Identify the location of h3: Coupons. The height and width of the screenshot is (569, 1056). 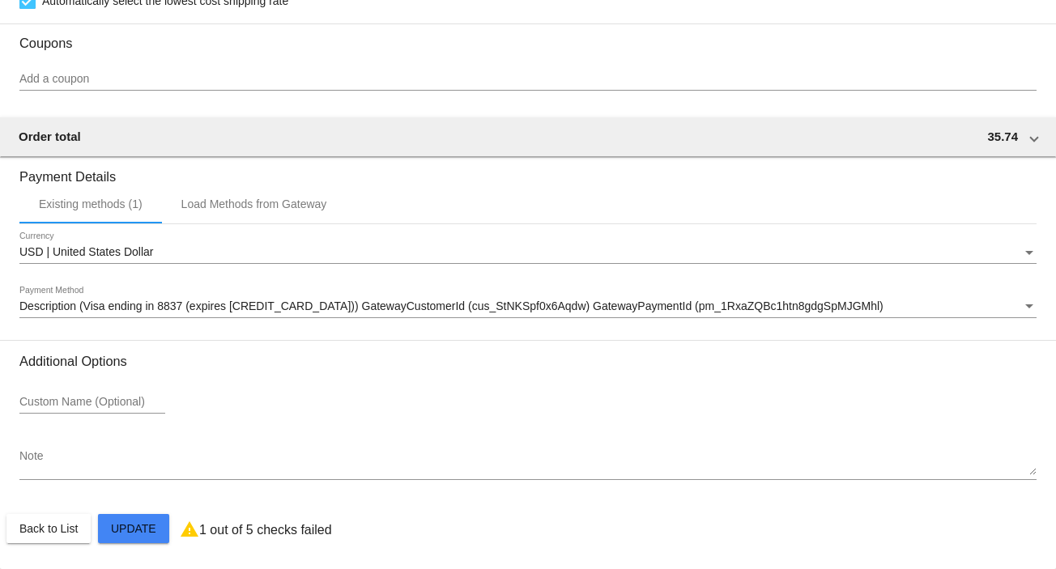
(528, 37).